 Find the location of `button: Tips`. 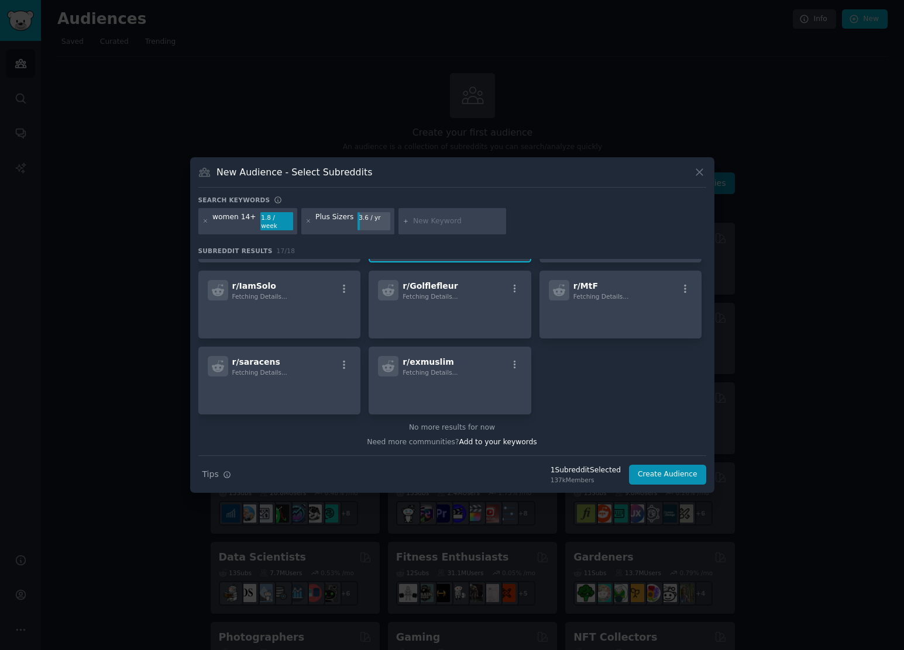

button: Tips is located at coordinates (216, 474).